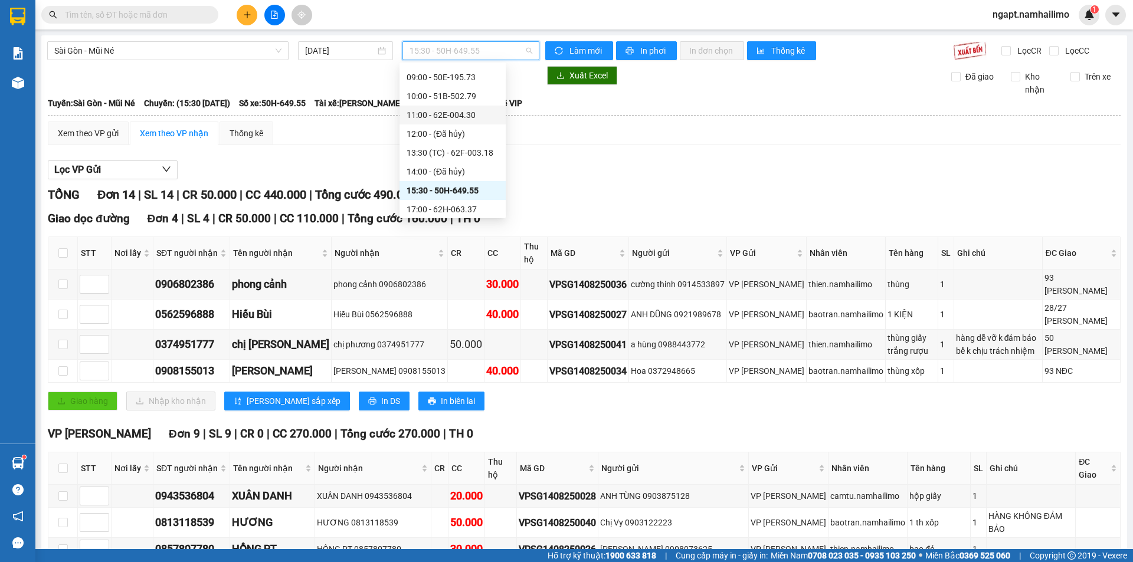 The height and width of the screenshot is (562, 1133). What do you see at coordinates (1032, 469) in the screenshot?
I see `th: Ghi chú` at bounding box center [1032, 469].